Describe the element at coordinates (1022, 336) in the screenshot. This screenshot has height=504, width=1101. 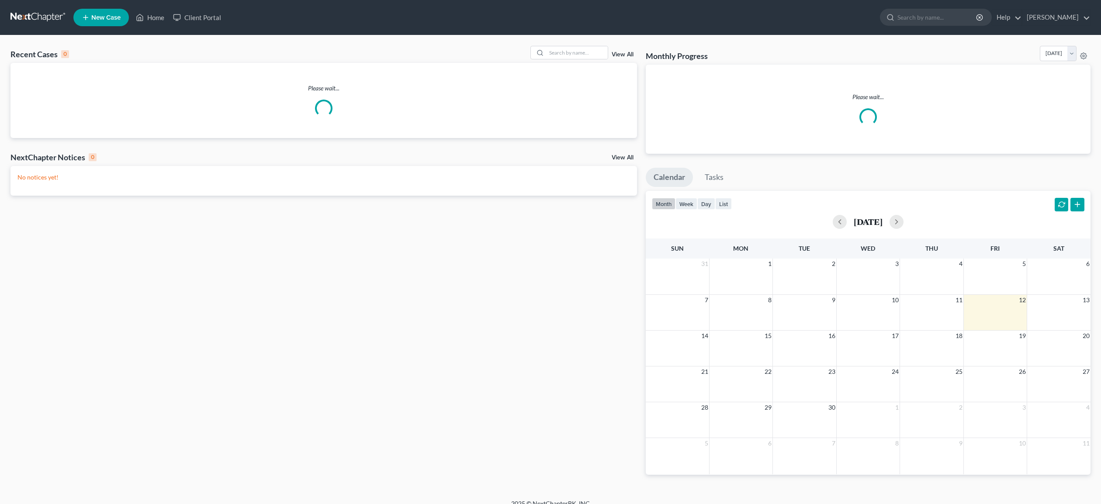
I see `span: 19` at that location.